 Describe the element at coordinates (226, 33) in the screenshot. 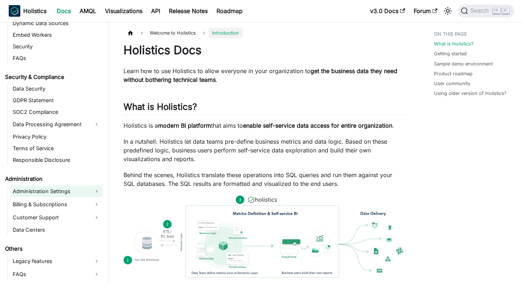

I see `span: Introduction` at that location.